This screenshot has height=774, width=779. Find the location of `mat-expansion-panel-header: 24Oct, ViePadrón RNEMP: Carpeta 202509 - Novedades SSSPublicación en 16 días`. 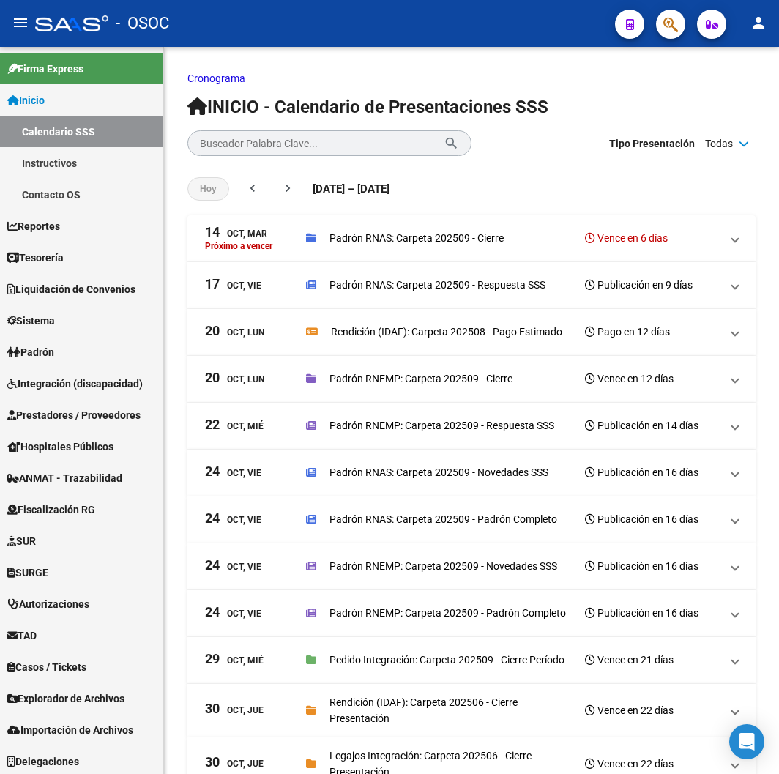

mat-expansion-panel-header: 24Oct, ViePadrón RNEMP: Carpeta 202509 - Novedades SSSPublicación en 16 días is located at coordinates (472, 567).